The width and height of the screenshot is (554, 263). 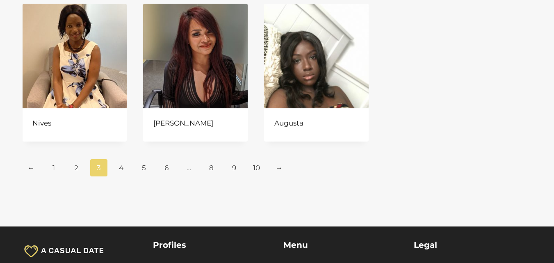 What do you see at coordinates (54, 168) in the screenshot?
I see `a: Page 1` at bounding box center [54, 168].